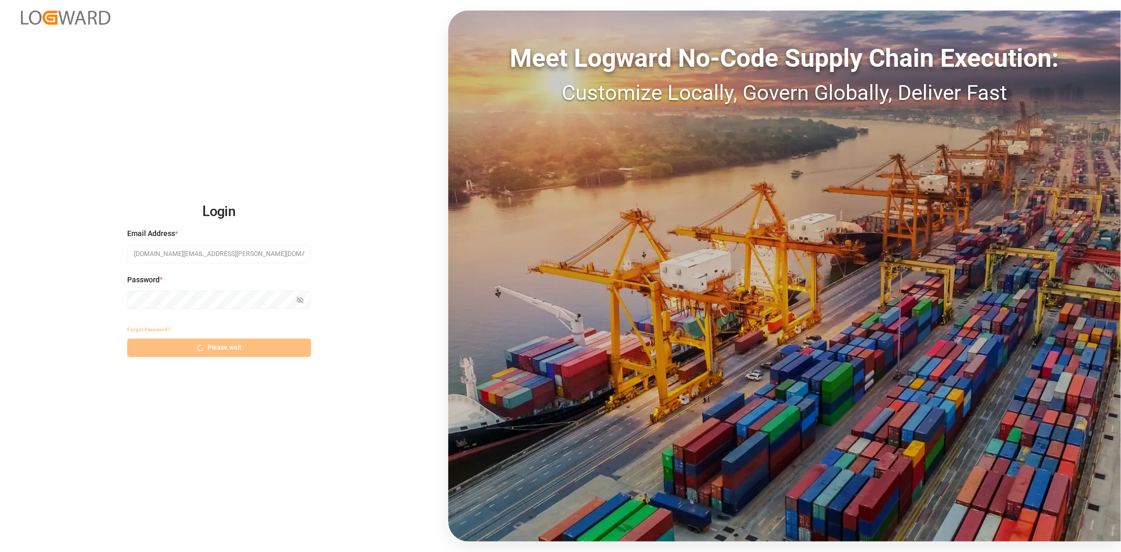 Image resolution: width=1121 pixels, height=552 pixels. I want to click on div: Customize Locally, Govern Globally, Deliver Fast, so click(784, 93).